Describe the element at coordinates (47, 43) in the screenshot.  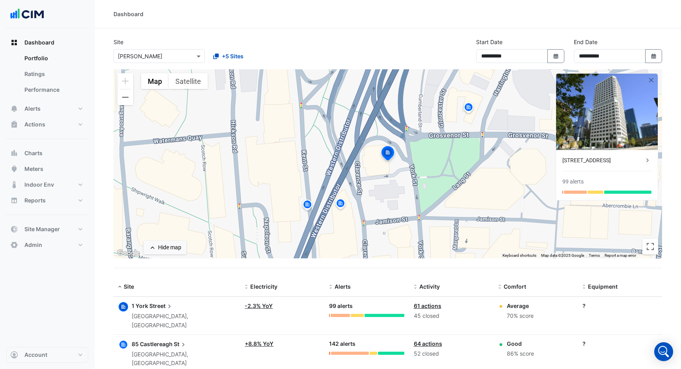
I see `button: Dashboard` at that location.